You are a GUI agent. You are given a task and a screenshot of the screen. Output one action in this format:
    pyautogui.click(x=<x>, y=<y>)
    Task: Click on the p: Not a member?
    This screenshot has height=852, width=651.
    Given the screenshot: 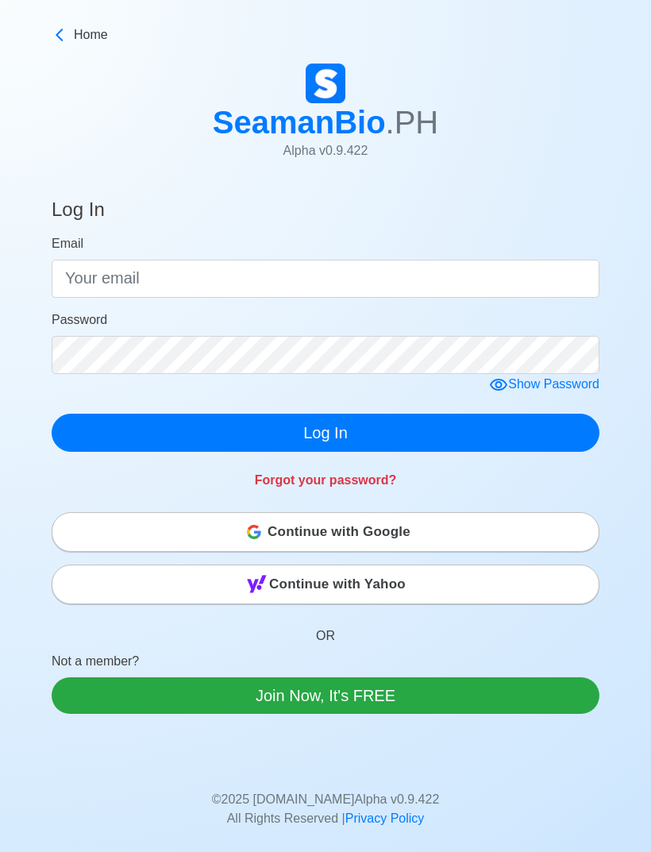 What is the action you would take?
    pyautogui.click(x=326, y=665)
    